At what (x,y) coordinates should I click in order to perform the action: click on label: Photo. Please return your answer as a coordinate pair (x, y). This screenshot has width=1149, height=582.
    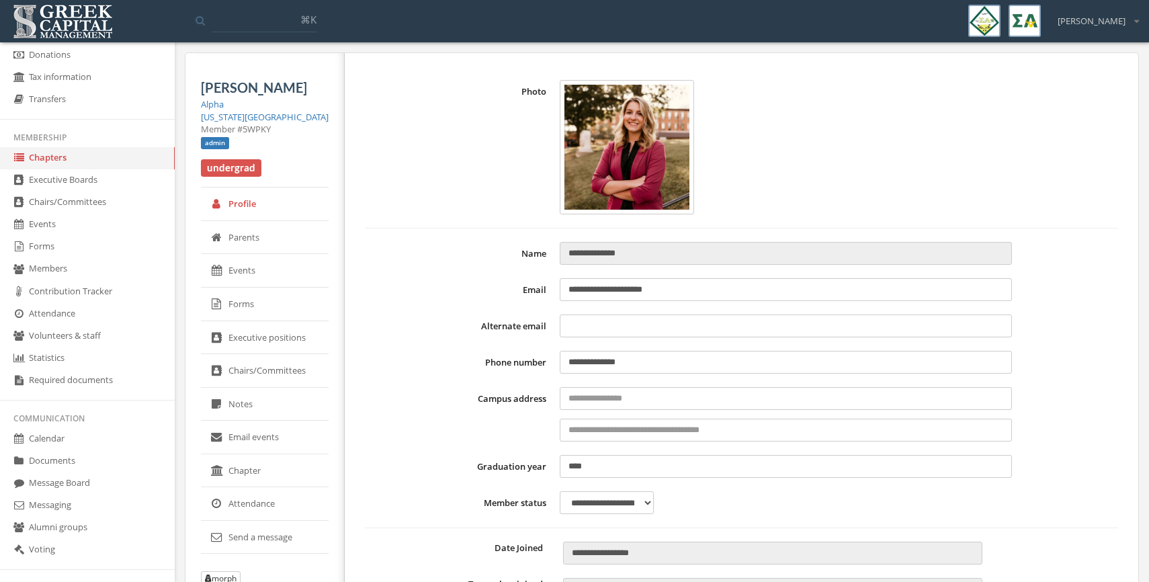
    Looking at the image, I should click on (459, 147).